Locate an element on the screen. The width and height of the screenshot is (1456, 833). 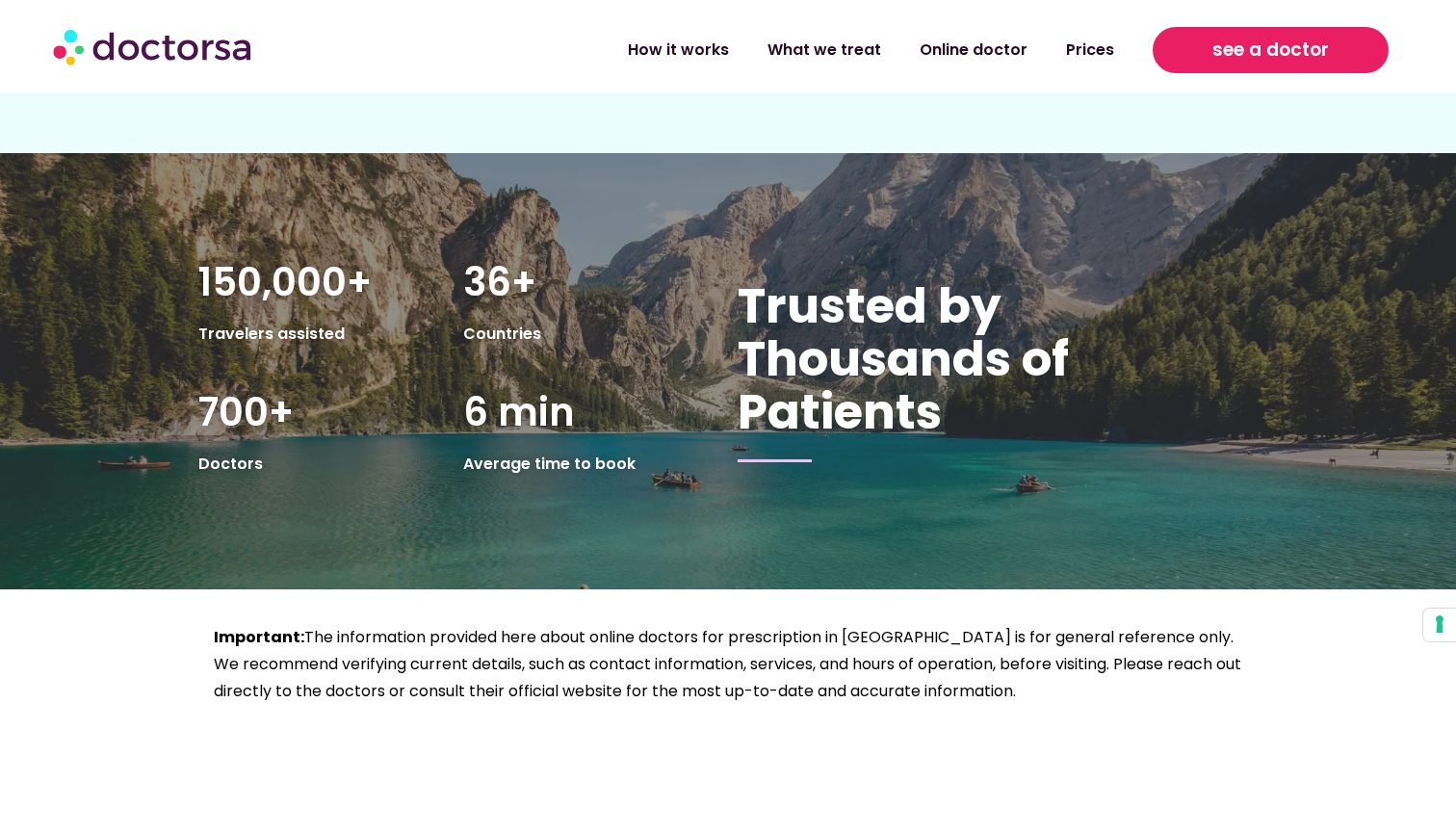
nav: Menu is located at coordinates (759, 50).